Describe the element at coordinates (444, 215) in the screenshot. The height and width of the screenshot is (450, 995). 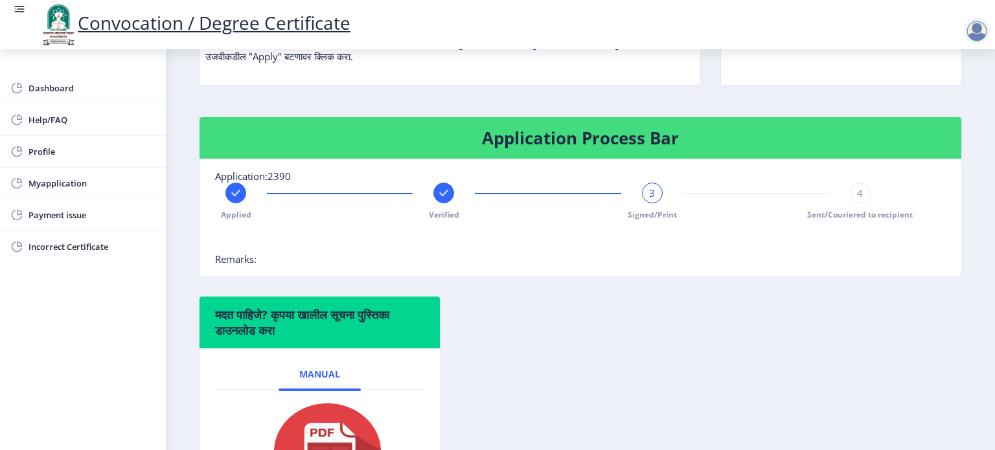
I see `span: Verified` at that location.